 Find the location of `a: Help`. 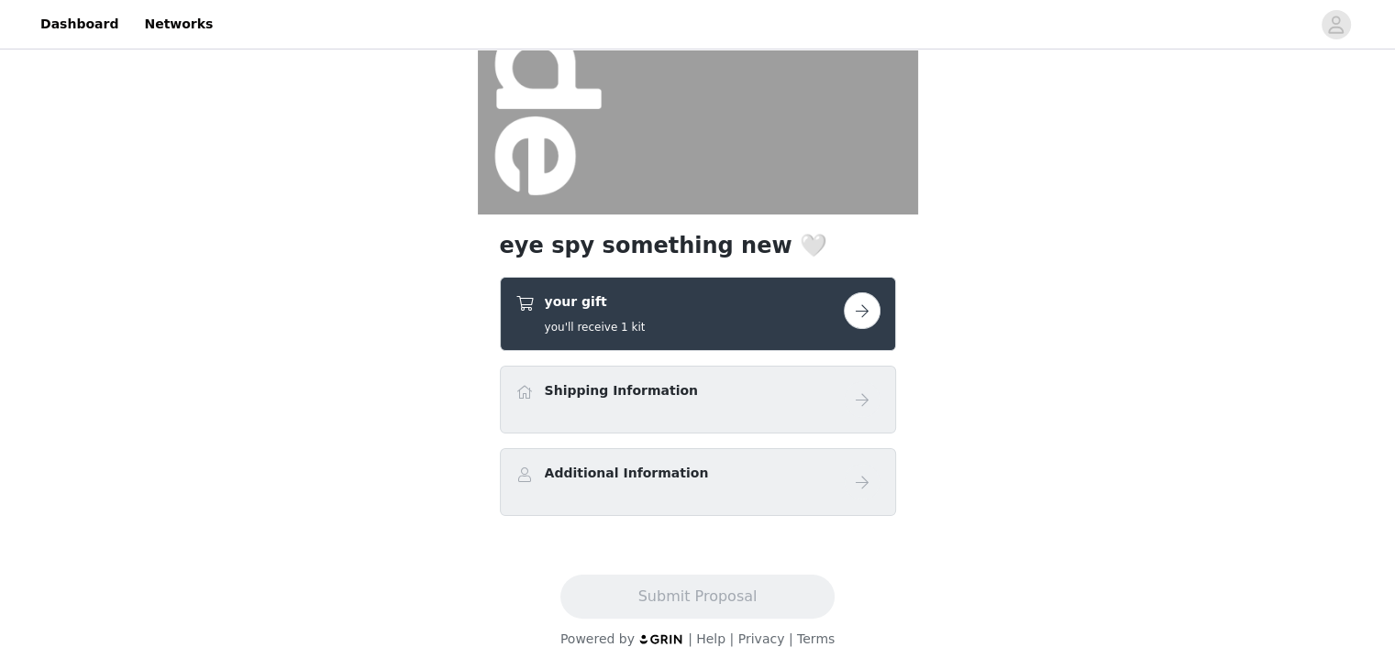

a: Help is located at coordinates (711, 639).